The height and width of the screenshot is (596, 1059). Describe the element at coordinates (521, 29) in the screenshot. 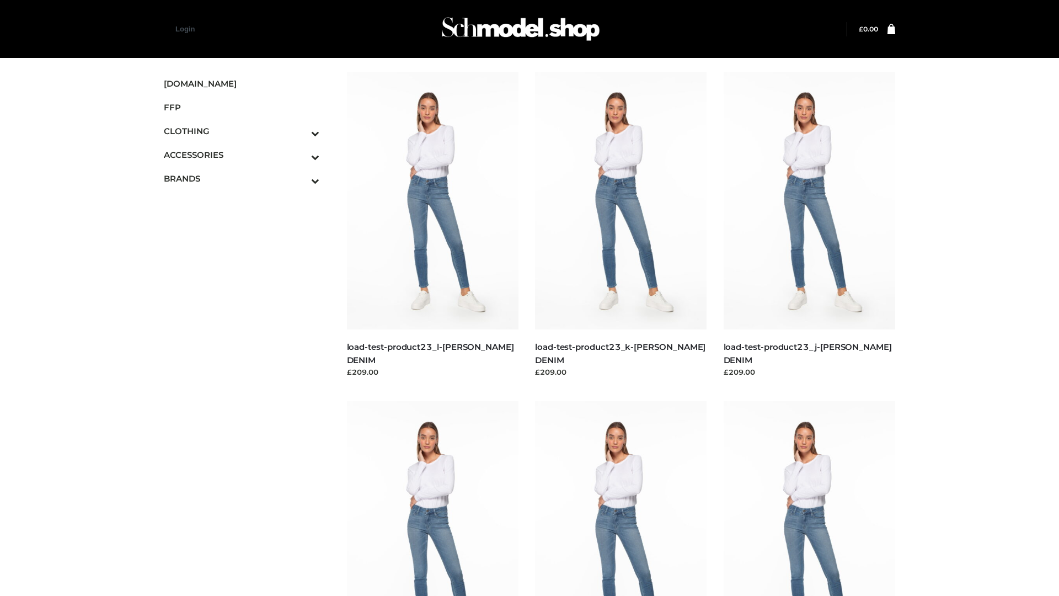

I see `img: Schmodel Admin 964` at that location.